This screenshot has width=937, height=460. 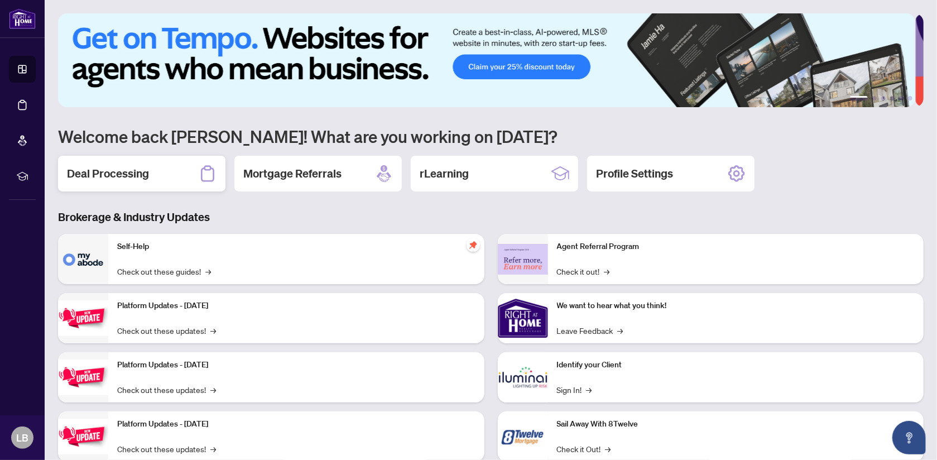 I want to click on button: 4, so click(x=892, y=98).